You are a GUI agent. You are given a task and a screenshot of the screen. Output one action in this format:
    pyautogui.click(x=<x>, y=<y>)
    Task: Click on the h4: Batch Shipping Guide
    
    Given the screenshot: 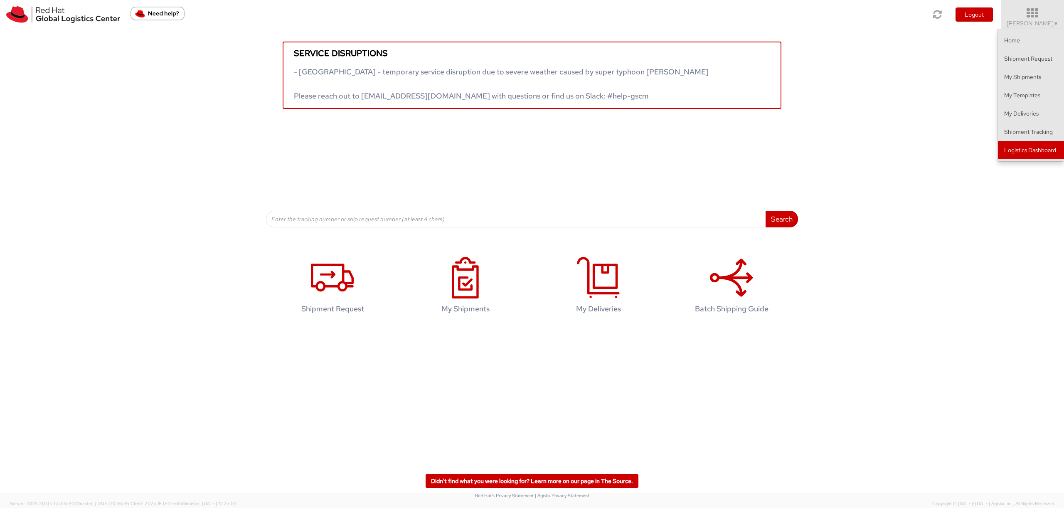 What is the action you would take?
    pyautogui.click(x=731, y=309)
    